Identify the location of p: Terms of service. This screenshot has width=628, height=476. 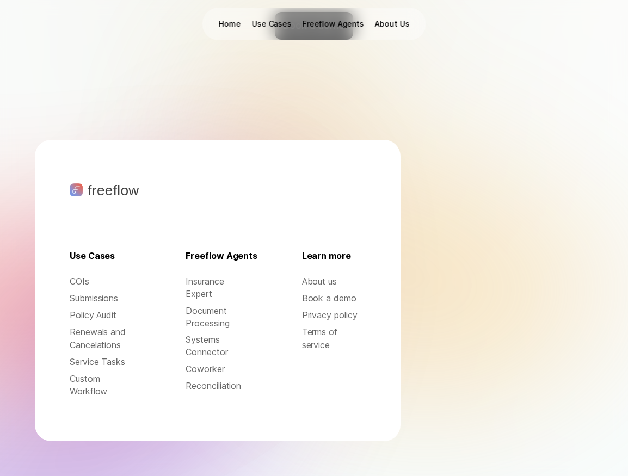
(333, 338).